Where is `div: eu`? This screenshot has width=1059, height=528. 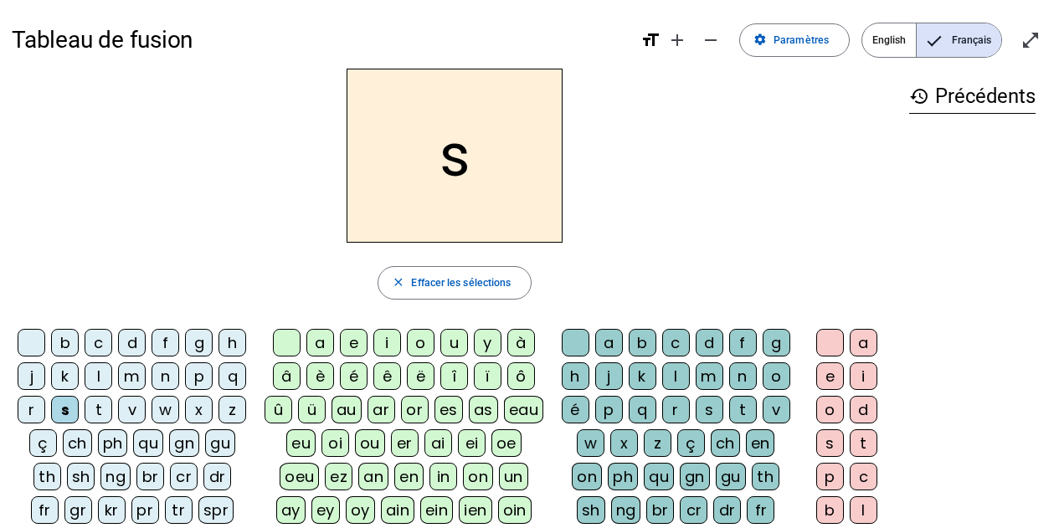 div: eu is located at coordinates (301, 443).